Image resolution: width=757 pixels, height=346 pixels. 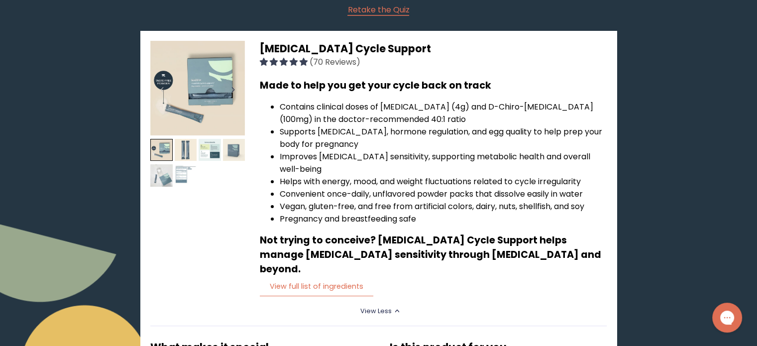 I want to click on li: Pregnancy and breastfeeding safe, so click(x=443, y=218).